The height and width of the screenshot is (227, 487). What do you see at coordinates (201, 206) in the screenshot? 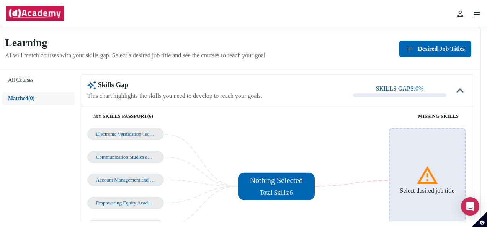
I see `g: Edge from 4 to 5` at bounding box center [201, 206].